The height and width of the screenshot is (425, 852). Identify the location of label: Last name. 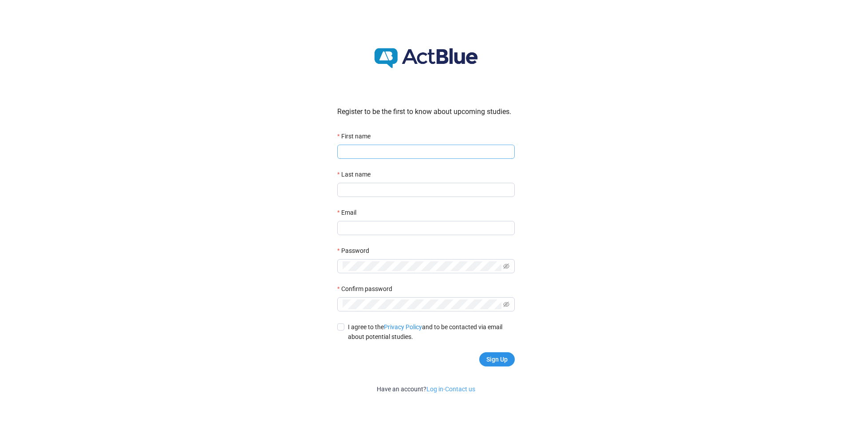
(353, 174).